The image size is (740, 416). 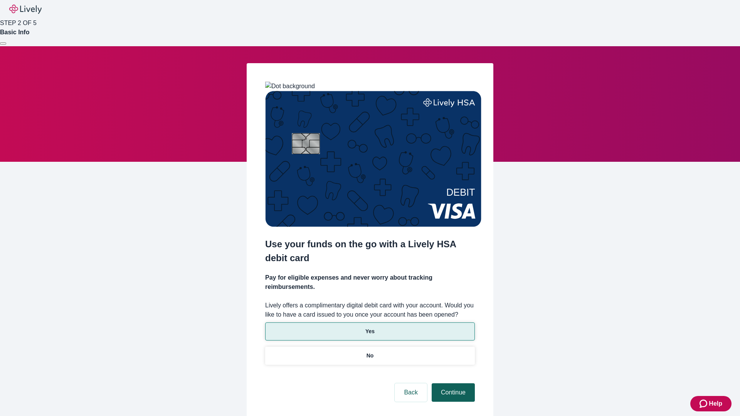 I want to click on button: Zendesk support iconHelp, so click(x=710, y=404).